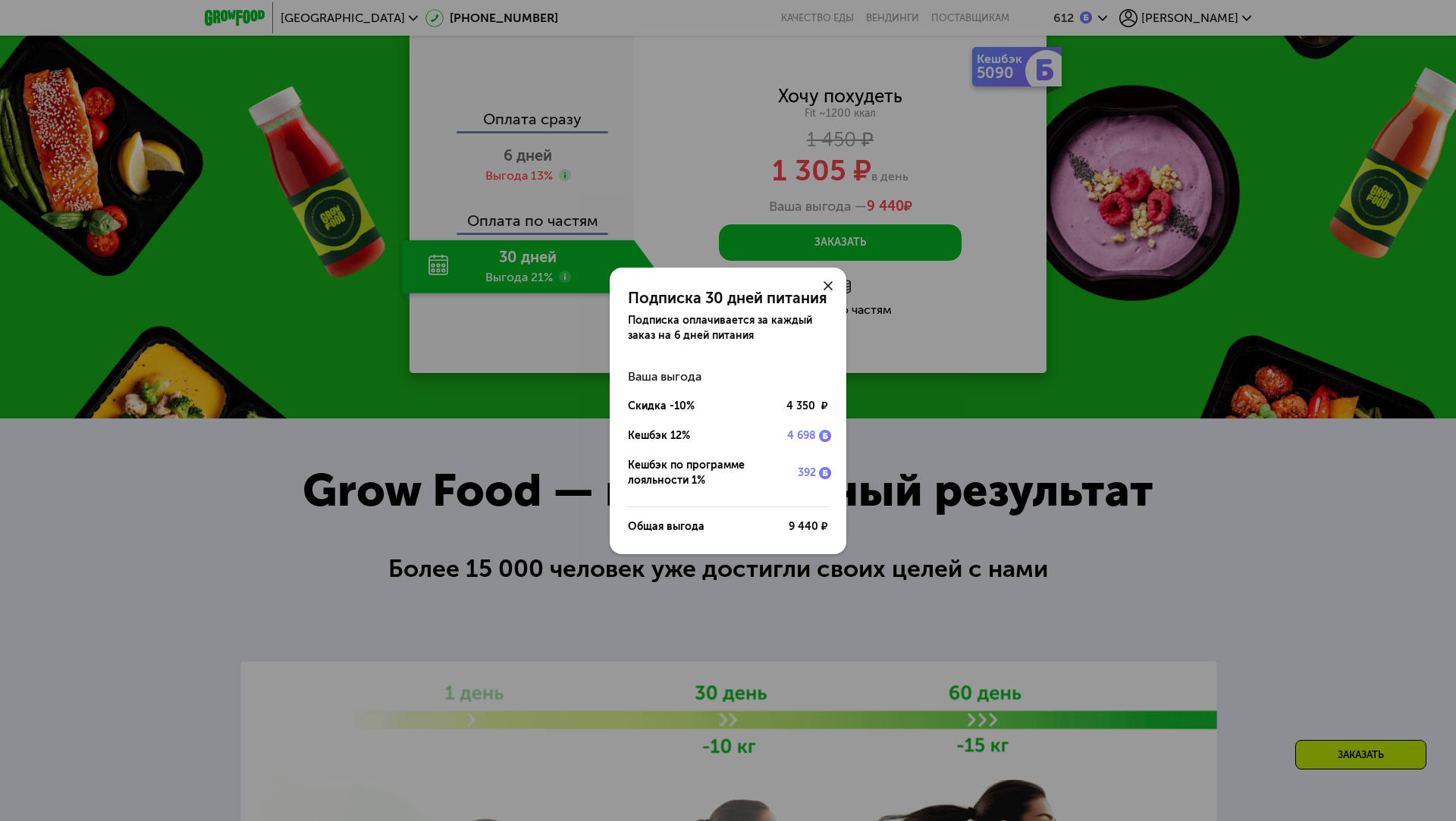  What do you see at coordinates (728, 328) in the screenshot?
I see `div: Подписка оплачивается за каждый заказ на 6 дней питания` at bounding box center [728, 328].